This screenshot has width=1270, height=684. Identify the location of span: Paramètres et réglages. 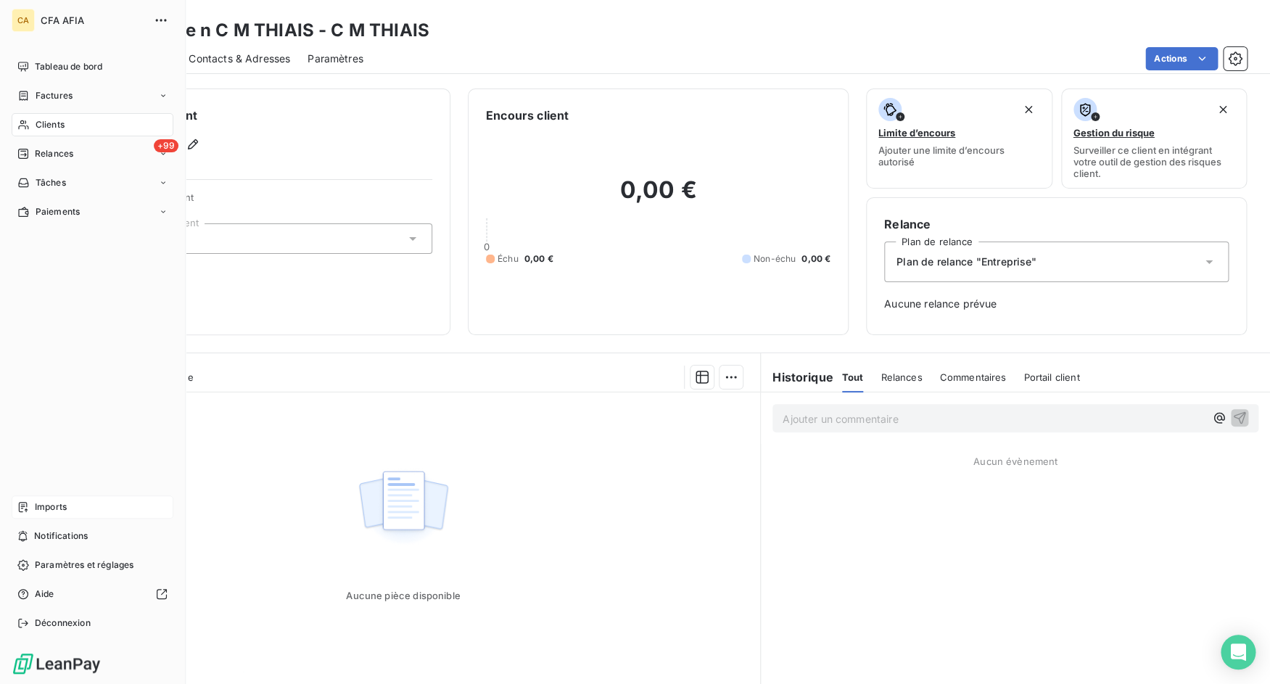
(84, 565).